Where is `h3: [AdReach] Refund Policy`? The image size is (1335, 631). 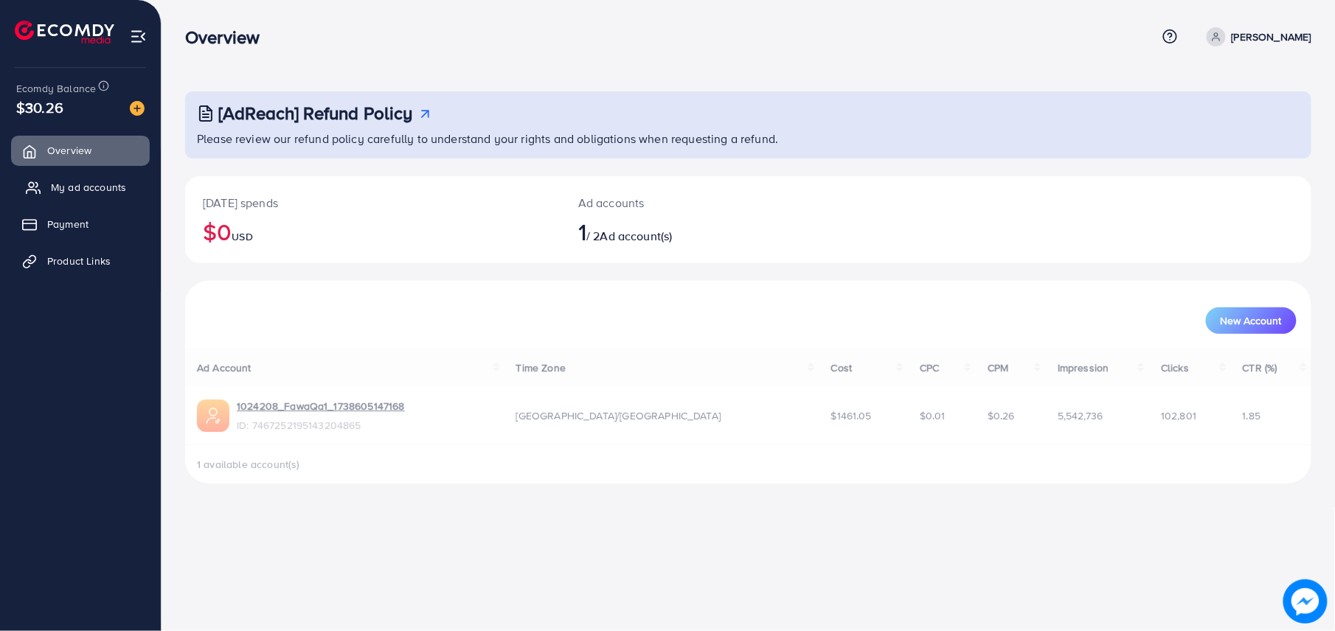 h3: [AdReach] Refund Policy is located at coordinates (316, 113).